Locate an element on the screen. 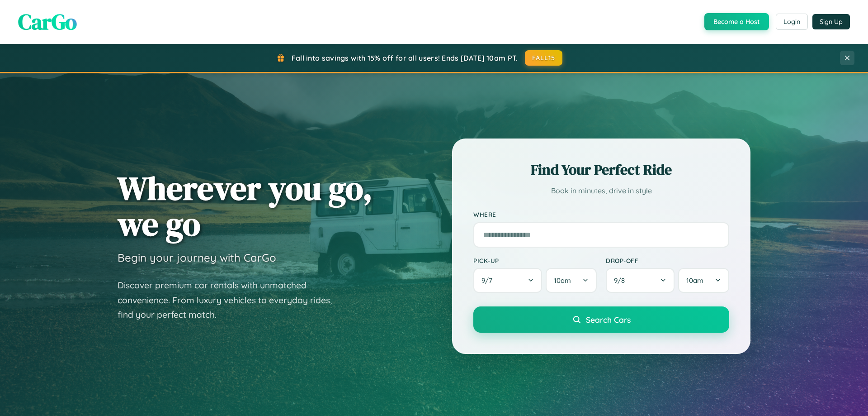 The height and width of the screenshot is (416, 868). label: Drop-off is located at coordinates (668, 260).